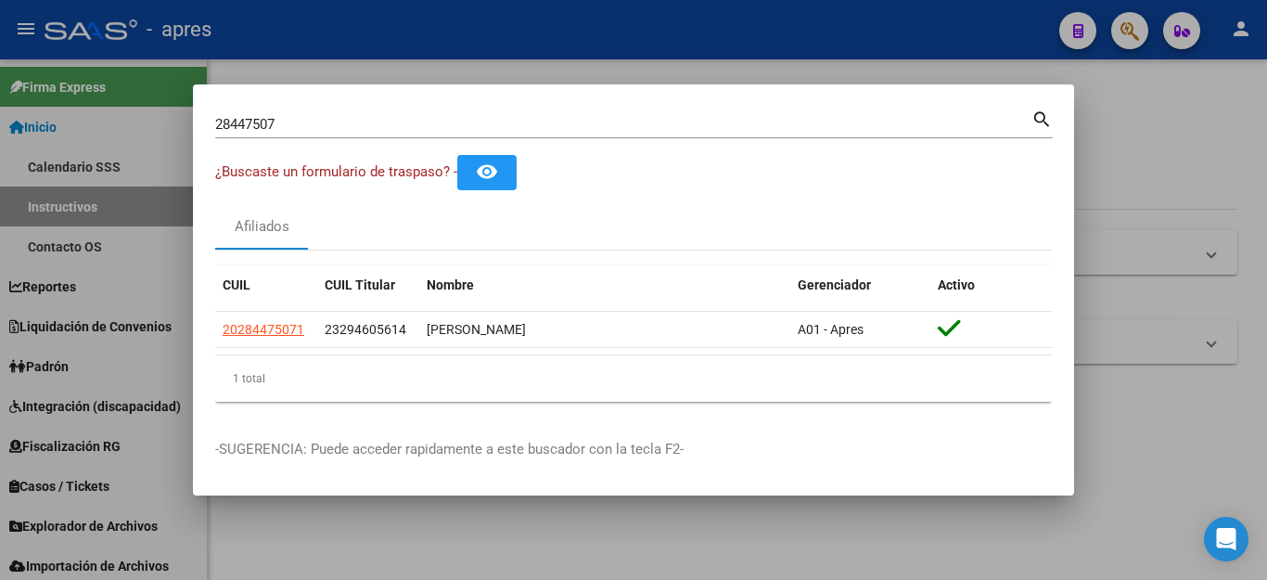 This screenshot has width=1267, height=580. What do you see at coordinates (834, 285) in the screenshot?
I see `span: Gerenciador` at bounding box center [834, 285].